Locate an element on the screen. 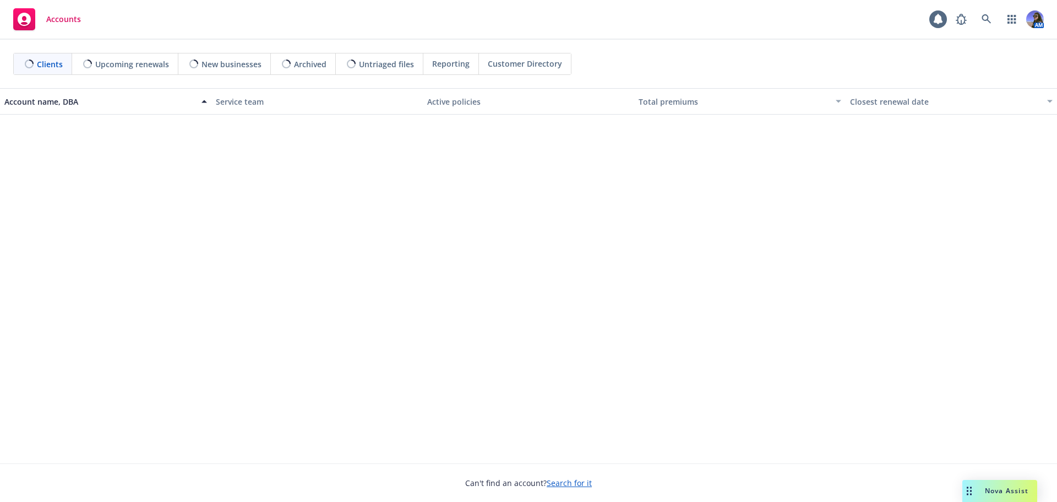  span: Upcoming renewals is located at coordinates (132, 64).